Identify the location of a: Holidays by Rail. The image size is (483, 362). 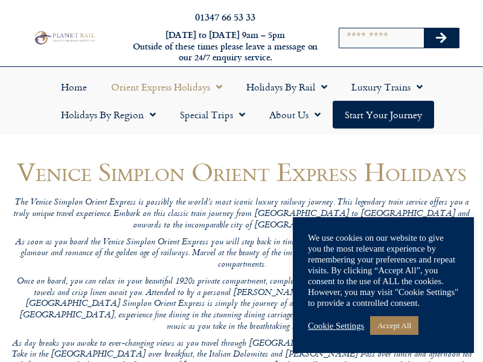
(287, 87).